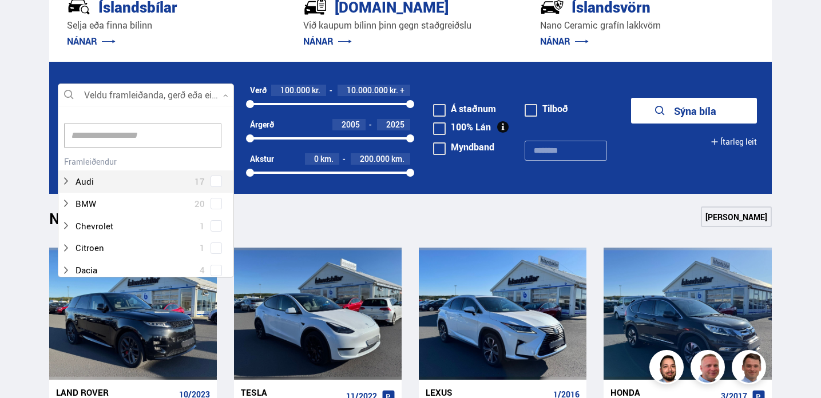  I want to click on button: Sýna bíla, so click(694, 110).